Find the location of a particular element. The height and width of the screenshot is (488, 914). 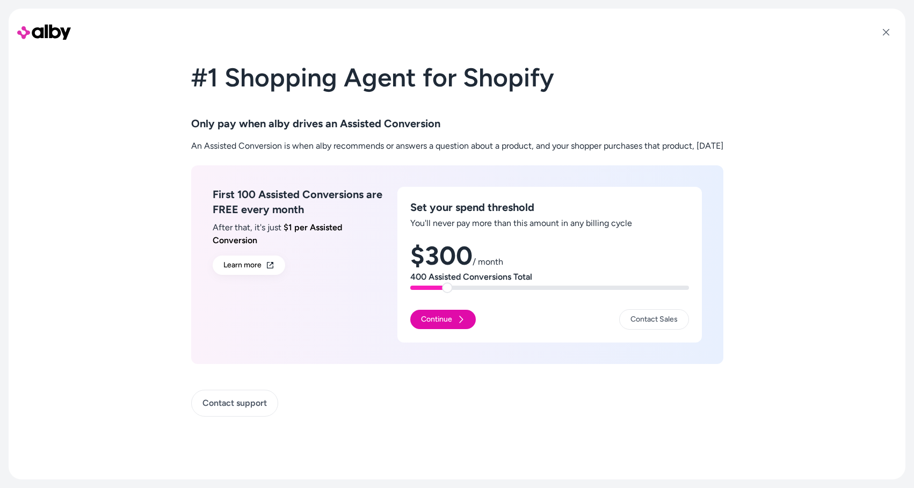

h3: Set your spend threshold is located at coordinates (549, 207).